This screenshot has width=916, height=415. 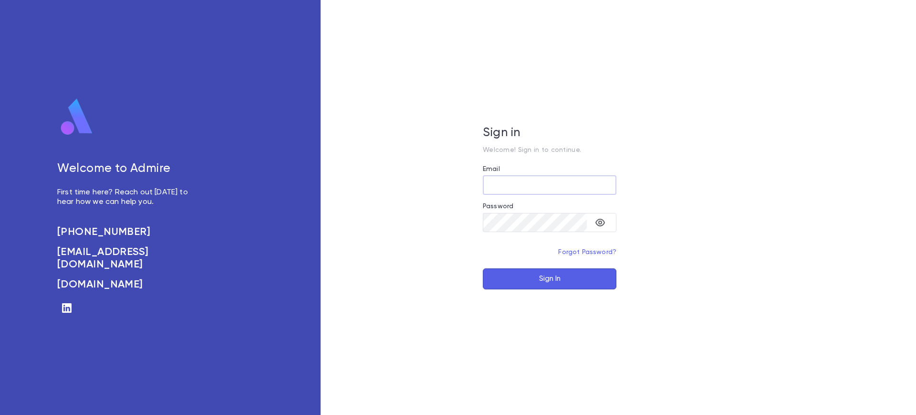 What do you see at coordinates (550, 279) in the screenshot?
I see `button: Sign In` at bounding box center [550, 279].